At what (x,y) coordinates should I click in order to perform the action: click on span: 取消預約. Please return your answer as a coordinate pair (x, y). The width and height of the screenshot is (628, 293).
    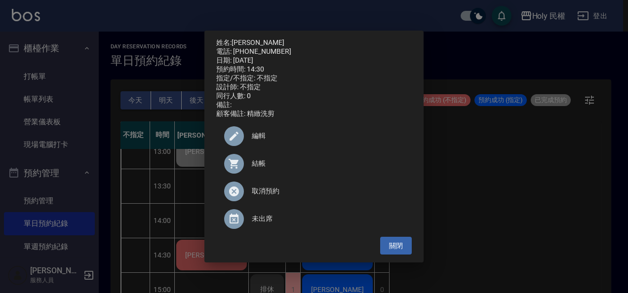
    Looking at the image, I should click on (328, 191).